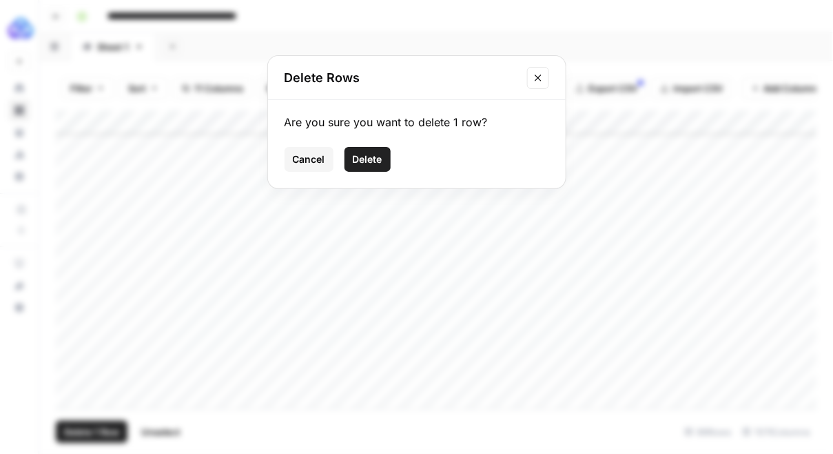 Image resolution: width=833 pixels, height=454 pixels. I want to click on span: Cancel, so click(309, 159).